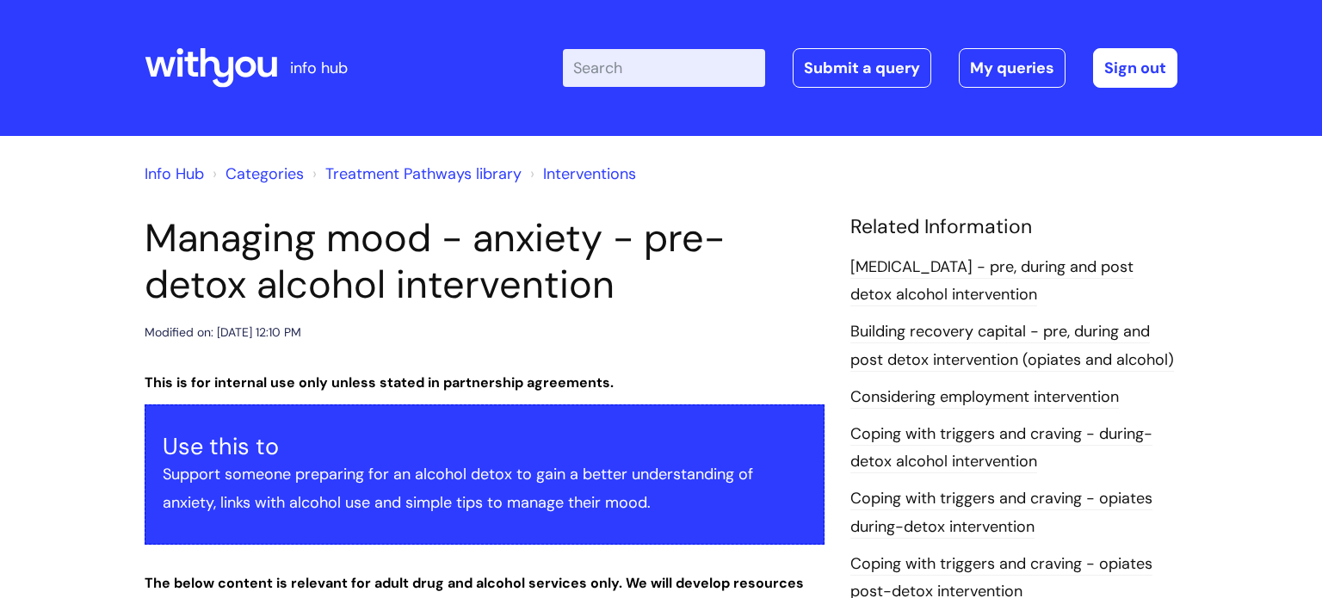 The image size is (1322, 598). What do you see at coordinates (1012, 68) in the screenshot?
I see `a: My queries` at bounding box center [1012, 68].